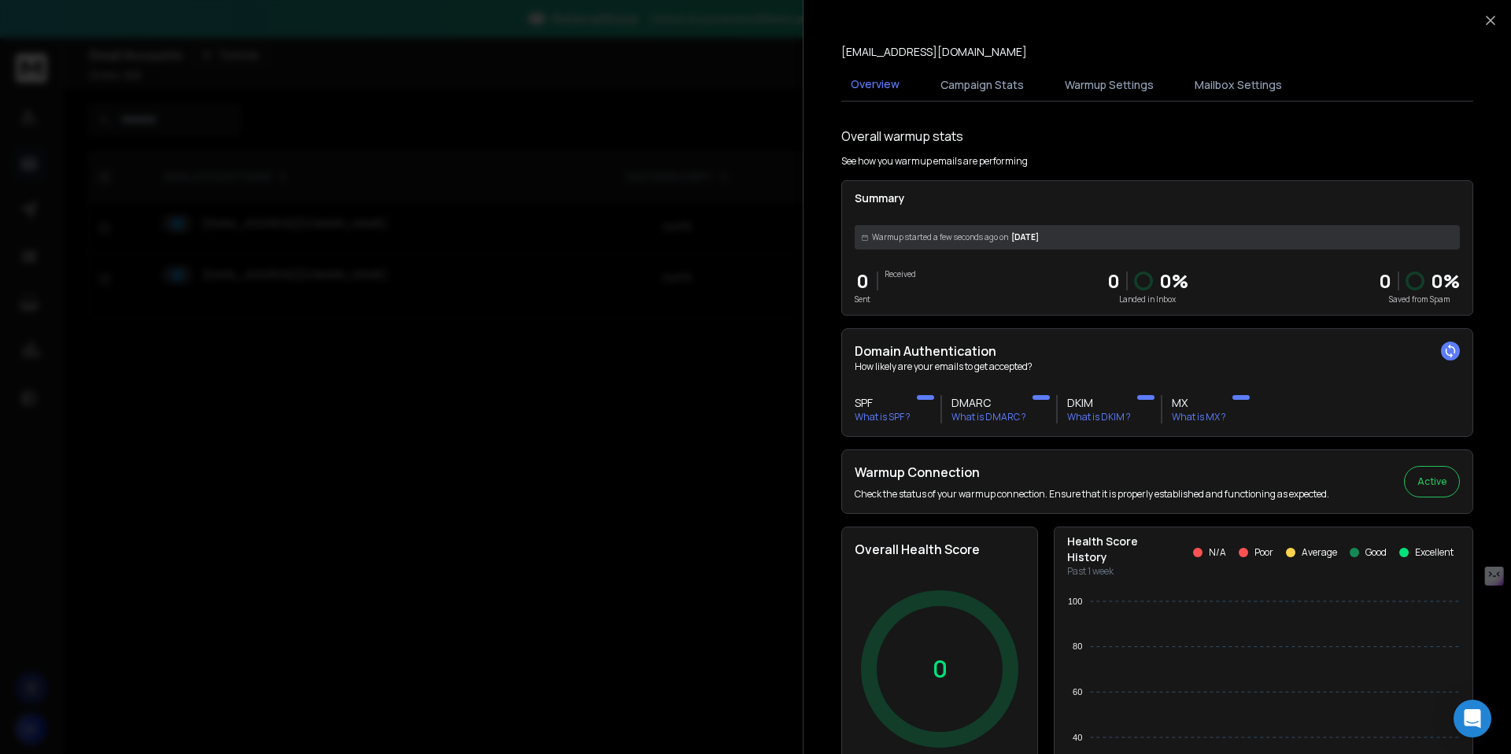  Describe the element at coordinates (982, 85) in the screenshot. I see `button: Campaign Stats` at that location.